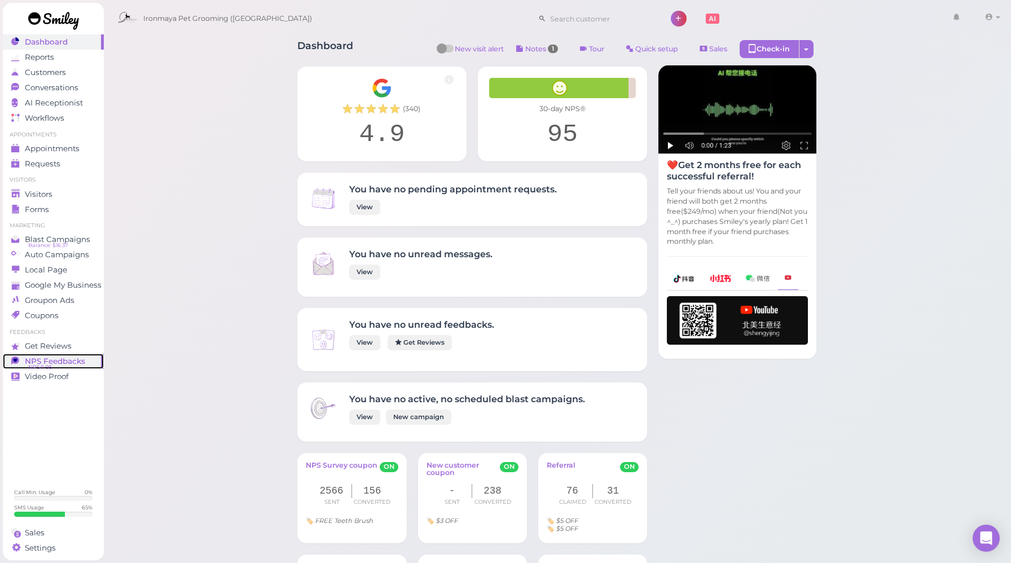 This screenshot has width=1011, height=563. I want to click on span: Groupon Ads, so click(50, 300).